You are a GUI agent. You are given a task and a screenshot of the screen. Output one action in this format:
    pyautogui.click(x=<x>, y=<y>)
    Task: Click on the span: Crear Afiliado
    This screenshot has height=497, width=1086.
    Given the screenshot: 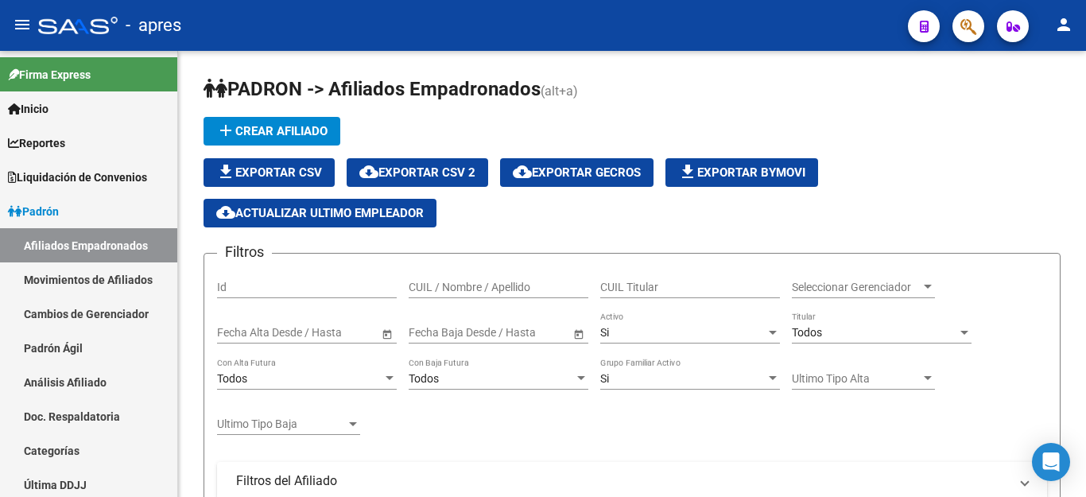 What is the action you would take?
    pyautogui.click(x=272, y=131)
    